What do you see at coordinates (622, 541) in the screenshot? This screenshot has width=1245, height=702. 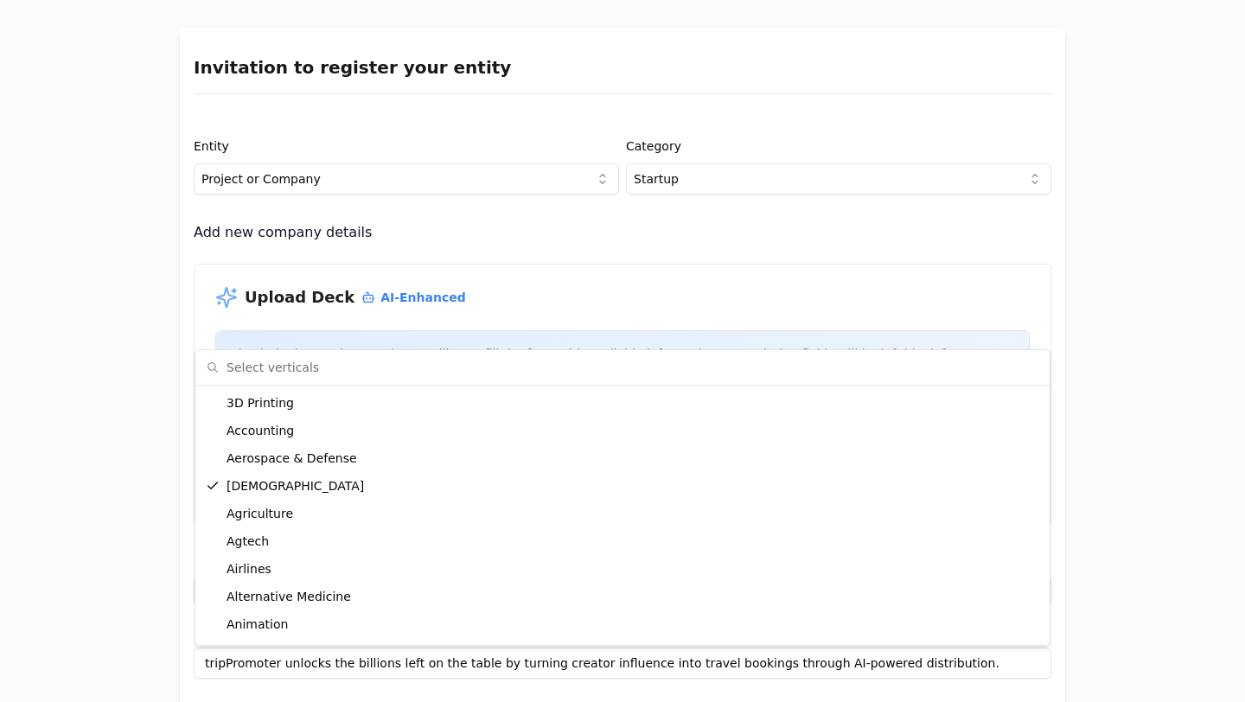 I see `div: Agtech` at bounding box center [622, 541].